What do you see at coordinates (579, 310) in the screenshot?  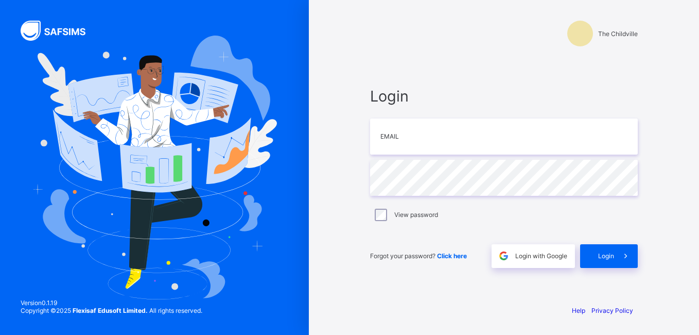 I see `a: Help` at bounding box center [579, 310].